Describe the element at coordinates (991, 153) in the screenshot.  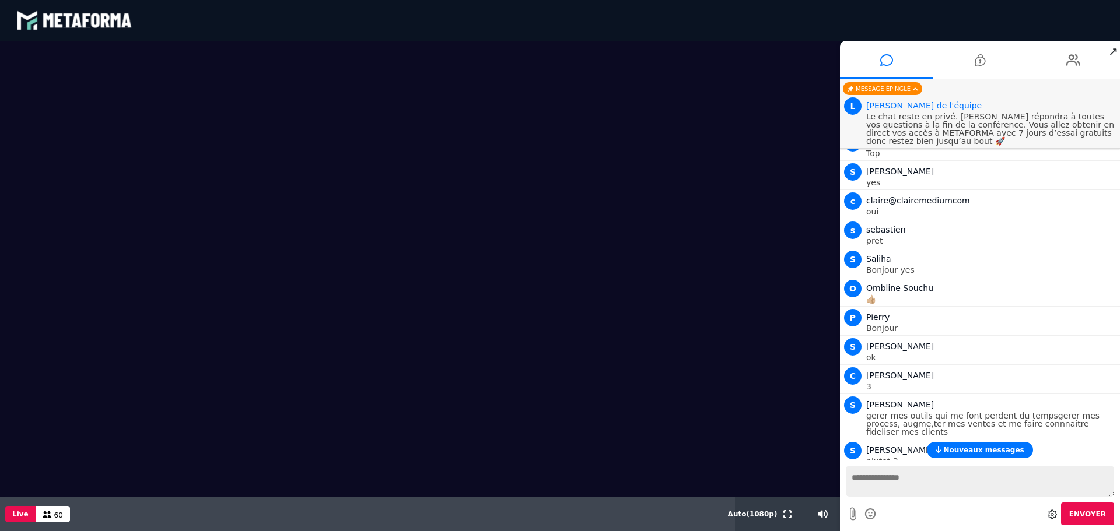
I see `p: Top` at that location.